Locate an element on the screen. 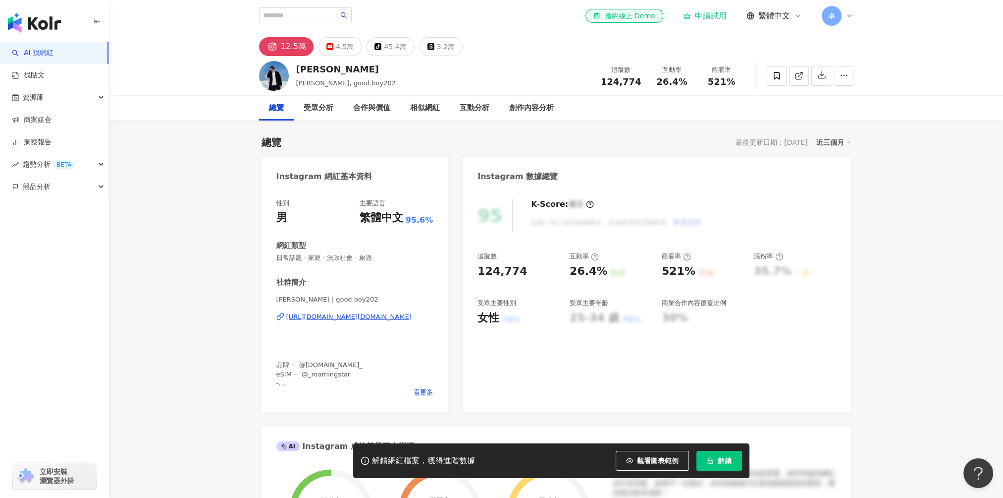 The height and width of the screenshot is (498, 1003). a: chrome extension立即安裝 瀏覽器外掛 is located at coordinates (55, 476).